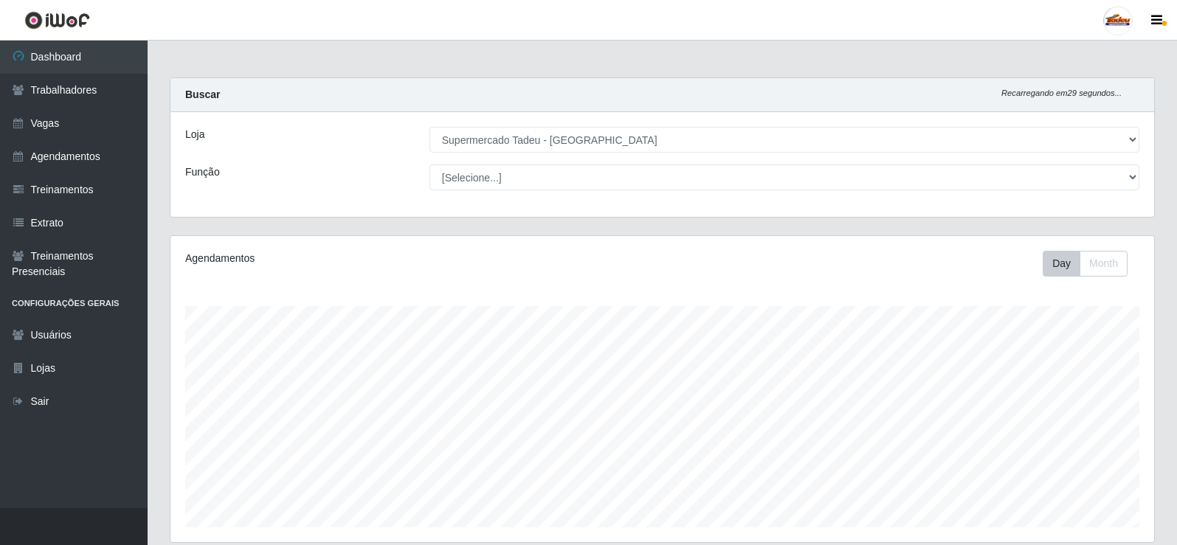 The width and height of the screenshot is (1177, 545). Describe the element at coordinates (1103, 263) in the screenshot. I see `button: Month` at that location.